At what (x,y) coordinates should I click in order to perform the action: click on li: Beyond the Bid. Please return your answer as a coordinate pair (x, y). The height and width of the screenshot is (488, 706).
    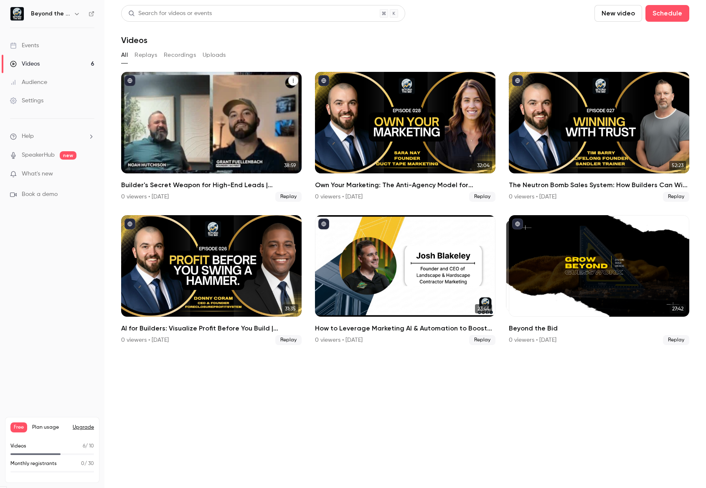
    Looking at the image, I should click on (599, 280).